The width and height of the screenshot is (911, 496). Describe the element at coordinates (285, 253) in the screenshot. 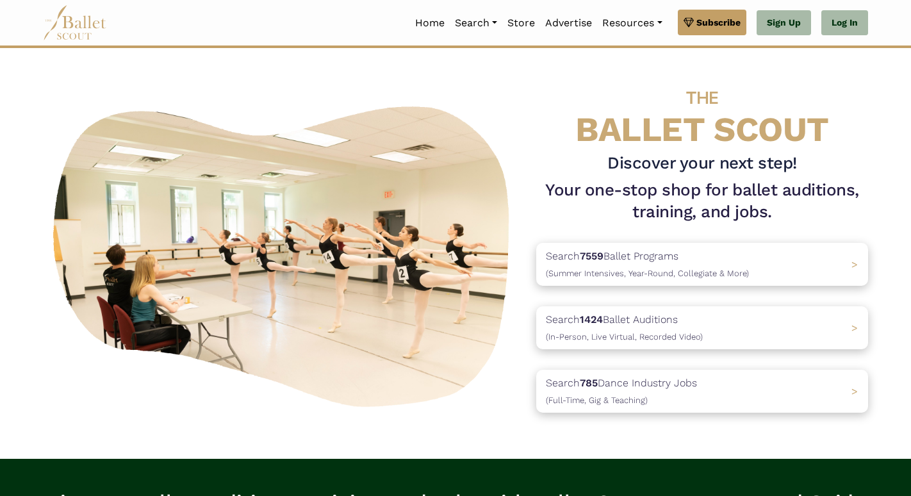

I see `img: A group of ballerinas talking to each other in a ballet studio` at that location.